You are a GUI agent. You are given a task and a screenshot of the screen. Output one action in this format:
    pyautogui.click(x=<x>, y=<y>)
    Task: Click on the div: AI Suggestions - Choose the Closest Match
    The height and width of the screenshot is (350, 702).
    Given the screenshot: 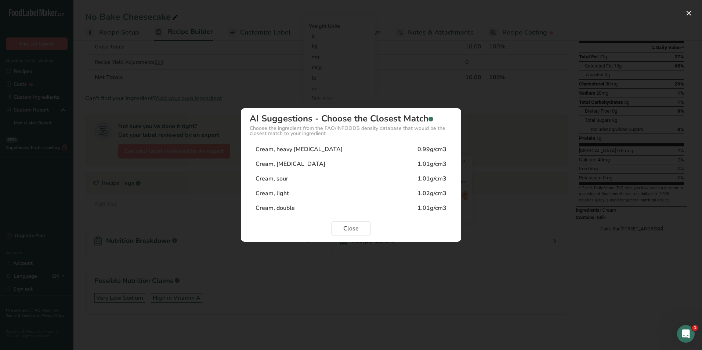 What is the action you would take?
    pyautogui.click(x=351, y=119)
    